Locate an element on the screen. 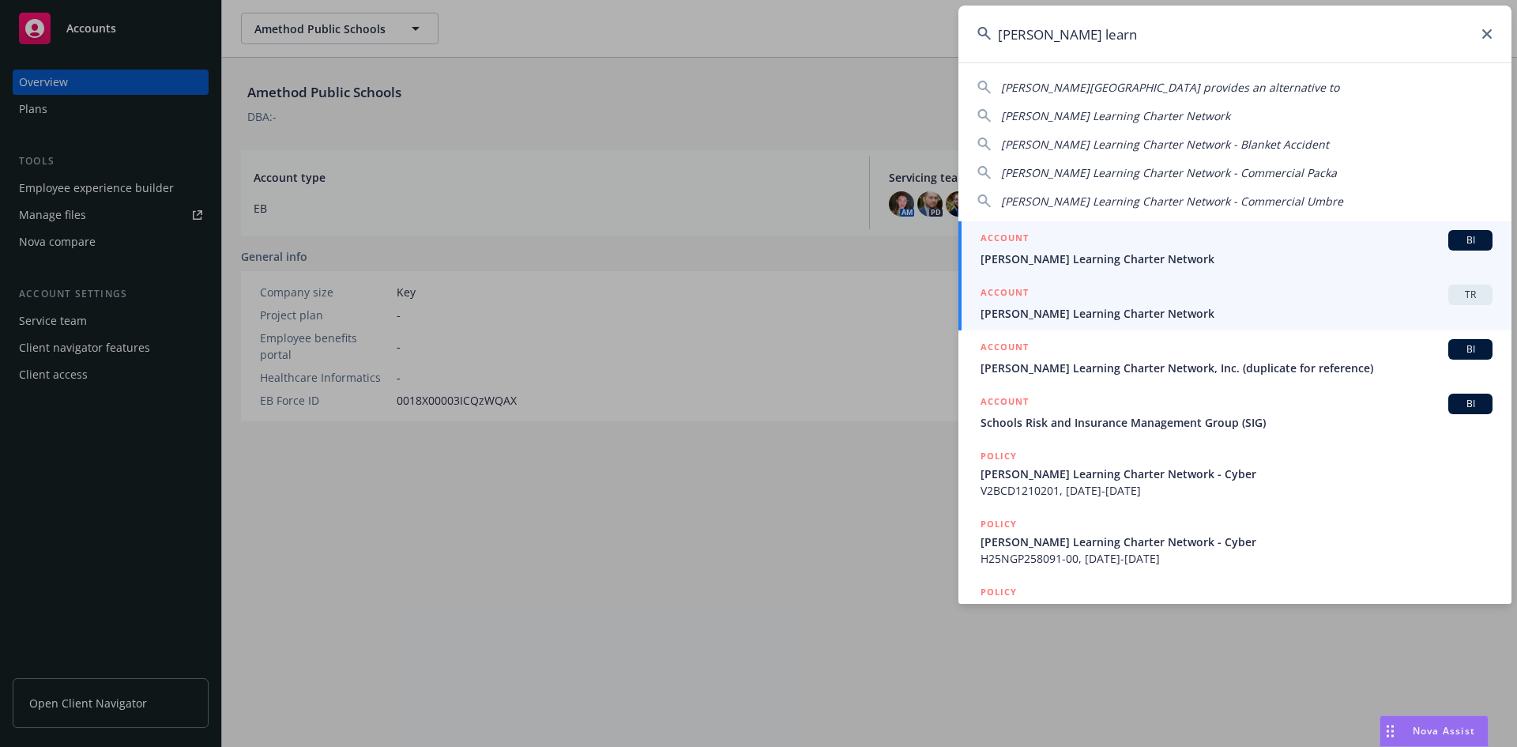 The height and width of the screenshot is (747, 1517). span: Schools Risk and Insurance Management Group (SIG) is located at coordinates (1237, 422).